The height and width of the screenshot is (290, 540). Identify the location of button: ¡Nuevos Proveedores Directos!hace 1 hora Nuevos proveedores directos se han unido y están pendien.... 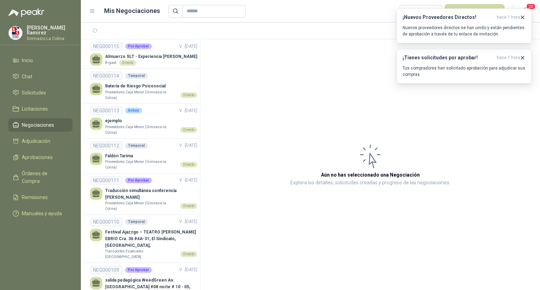
(464, 26).